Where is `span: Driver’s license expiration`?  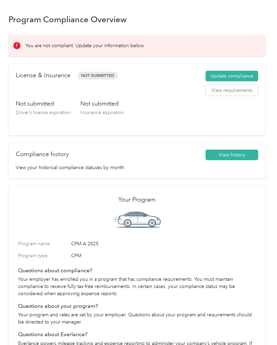
span: Driver’s license expiration is located at coordinates (43, 112).